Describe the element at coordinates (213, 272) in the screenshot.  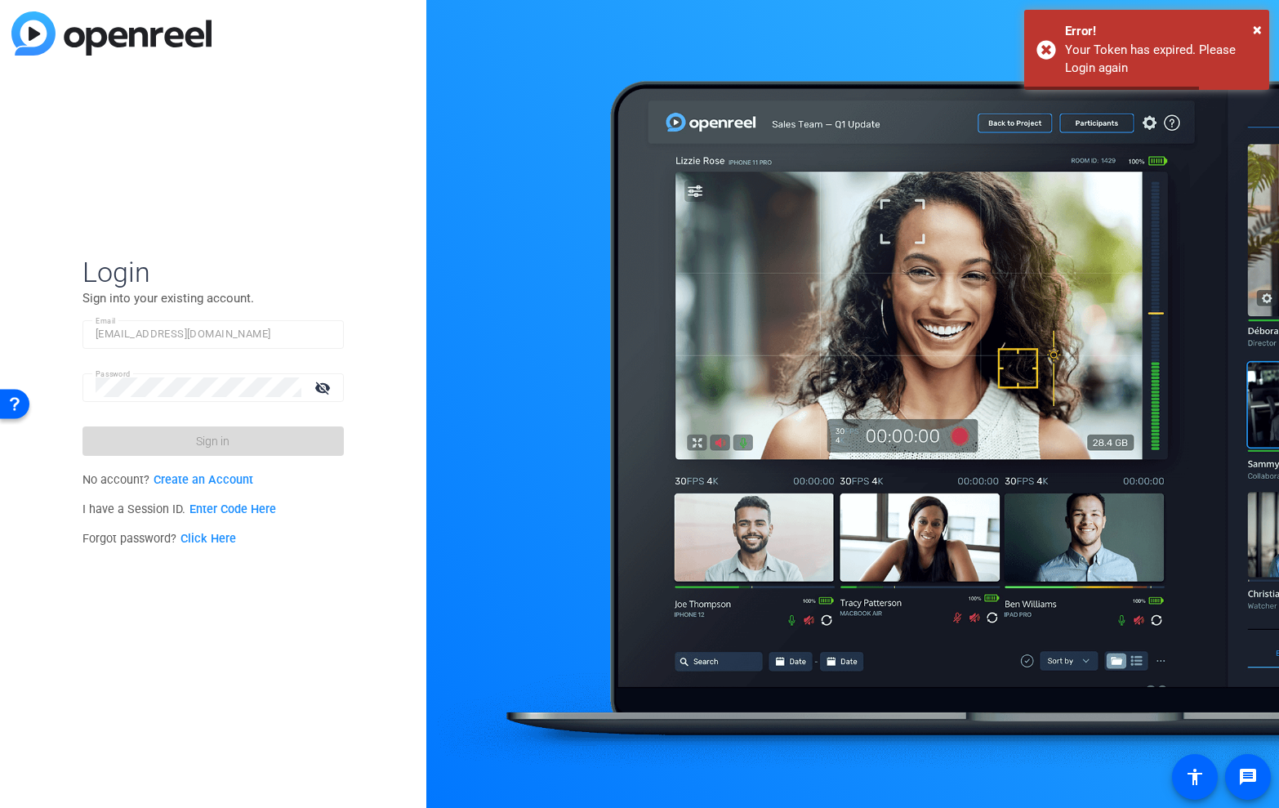
I see `span: Login` at that location.